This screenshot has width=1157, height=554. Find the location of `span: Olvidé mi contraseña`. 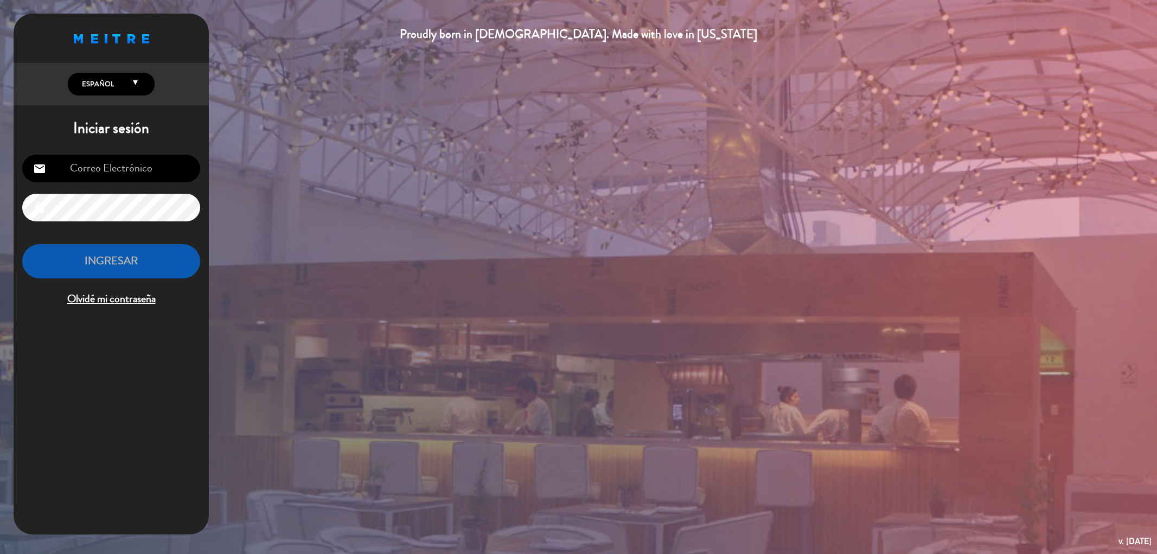

span: Olvidé mi contraseña is located at coordinates (111, 299).